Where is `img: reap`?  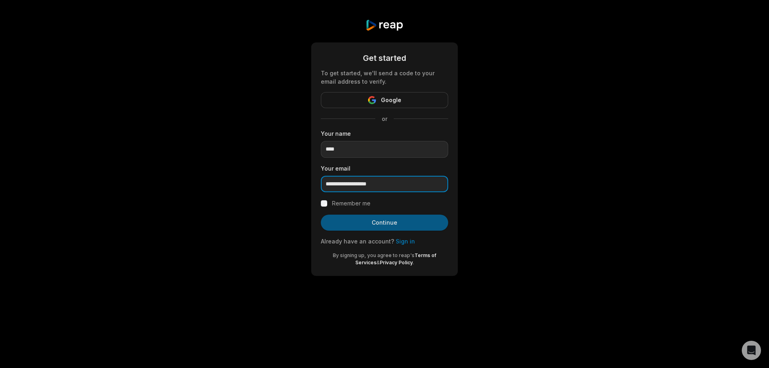 img: reap is located at coordinates (384, 25).